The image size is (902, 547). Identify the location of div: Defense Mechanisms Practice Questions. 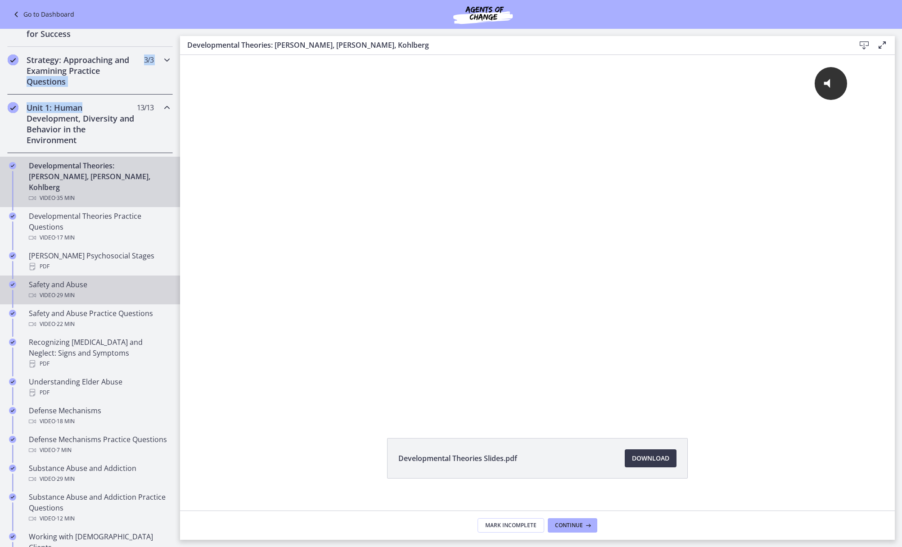
(99, 445).